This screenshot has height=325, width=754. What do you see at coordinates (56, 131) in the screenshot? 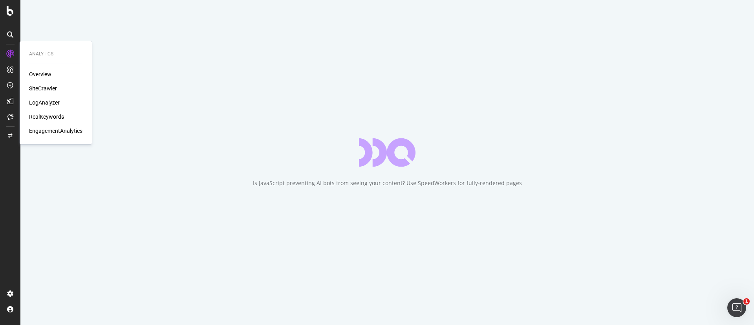
I see `a: EngagementAnalytics` at bounding box center [56, 131].